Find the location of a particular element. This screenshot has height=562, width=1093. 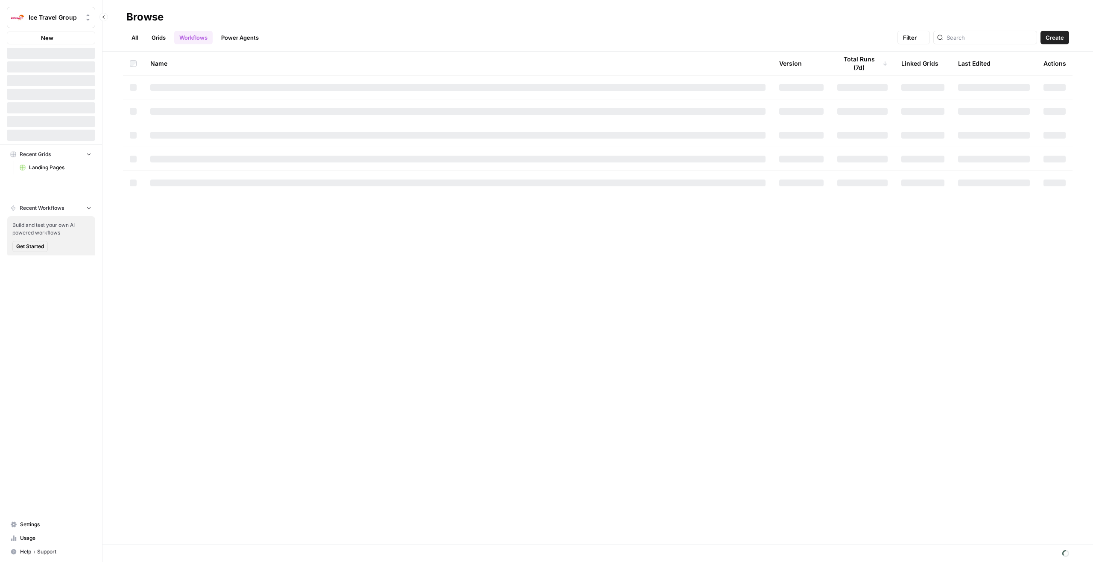

a: Grids is located at coordinates (158, 38).